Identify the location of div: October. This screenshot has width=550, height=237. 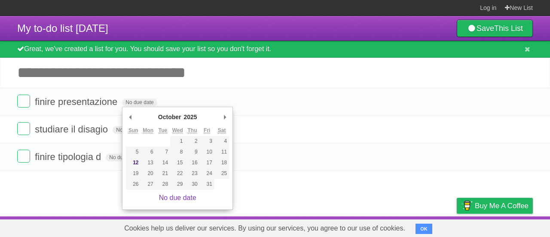
(170, 117).